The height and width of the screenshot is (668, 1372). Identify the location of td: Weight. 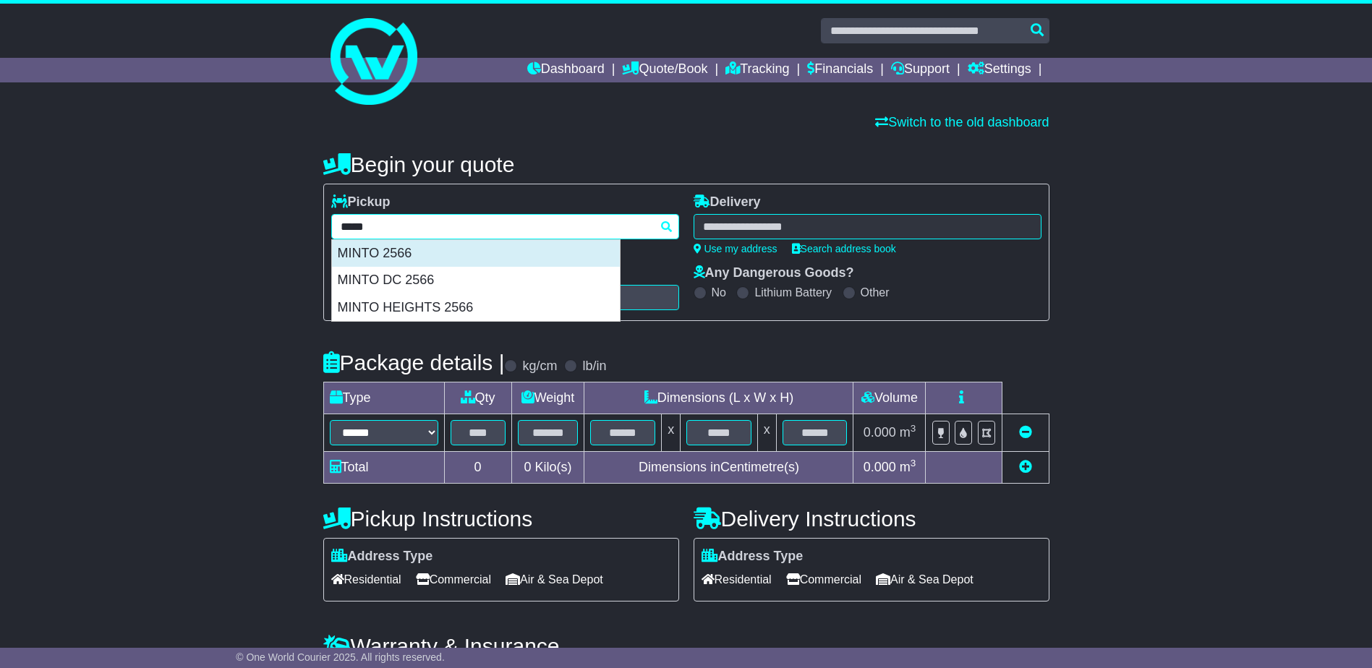
(548, 399).